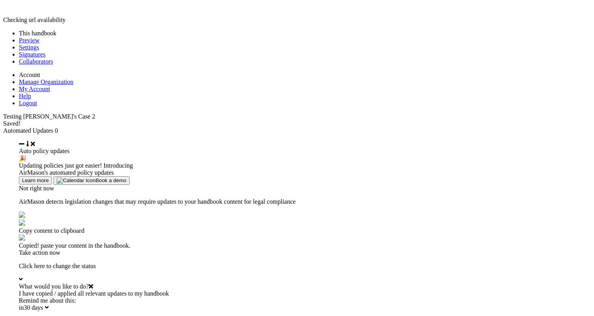 The width and height of the screenshot is (594, 316). What do you see at coordinates (29, 40) in the screenshot?
I see `a: Preview` at bounding box center [29, 40].